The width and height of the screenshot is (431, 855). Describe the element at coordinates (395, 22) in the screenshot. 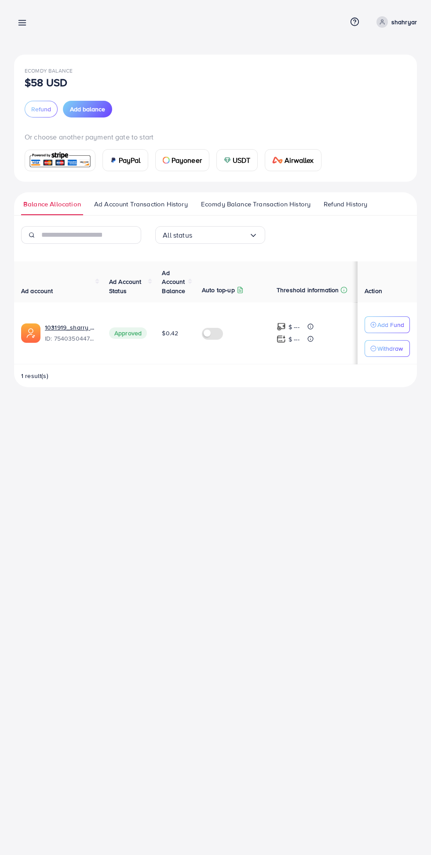

I see `a: shahryar` at that location.